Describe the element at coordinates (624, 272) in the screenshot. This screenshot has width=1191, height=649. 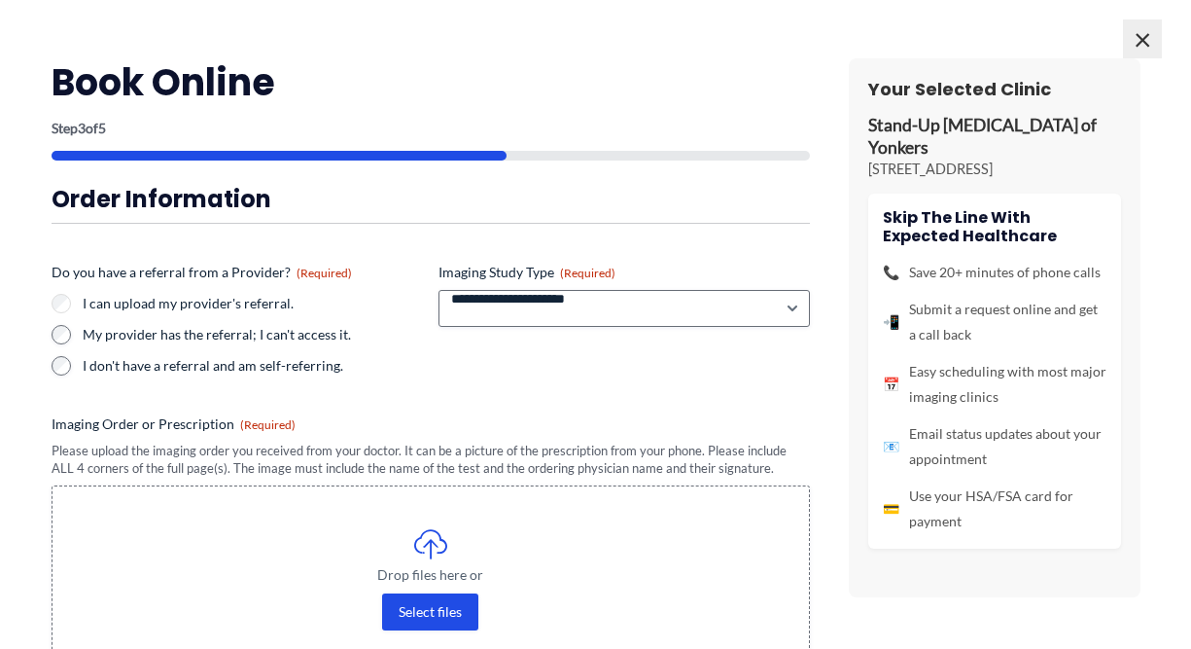
I see `label: Imaging Study Type` at that location.